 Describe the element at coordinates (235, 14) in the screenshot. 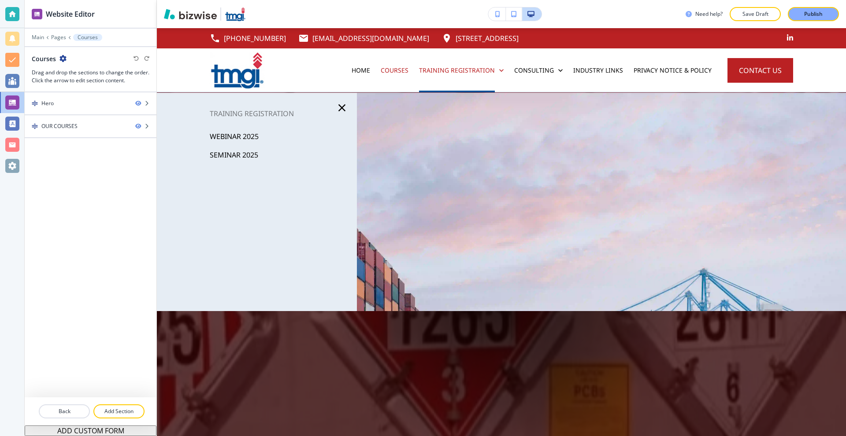

I see `img: Your Logo` at that location.